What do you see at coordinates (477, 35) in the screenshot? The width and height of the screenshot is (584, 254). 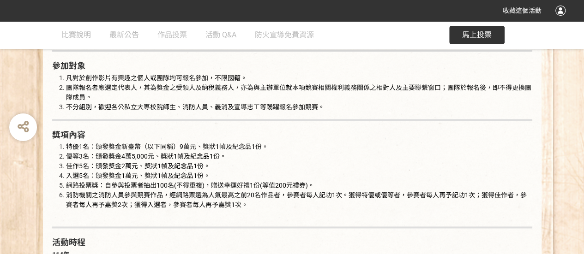 I see `button: 馬上投票` at bounding box center [477, 35].